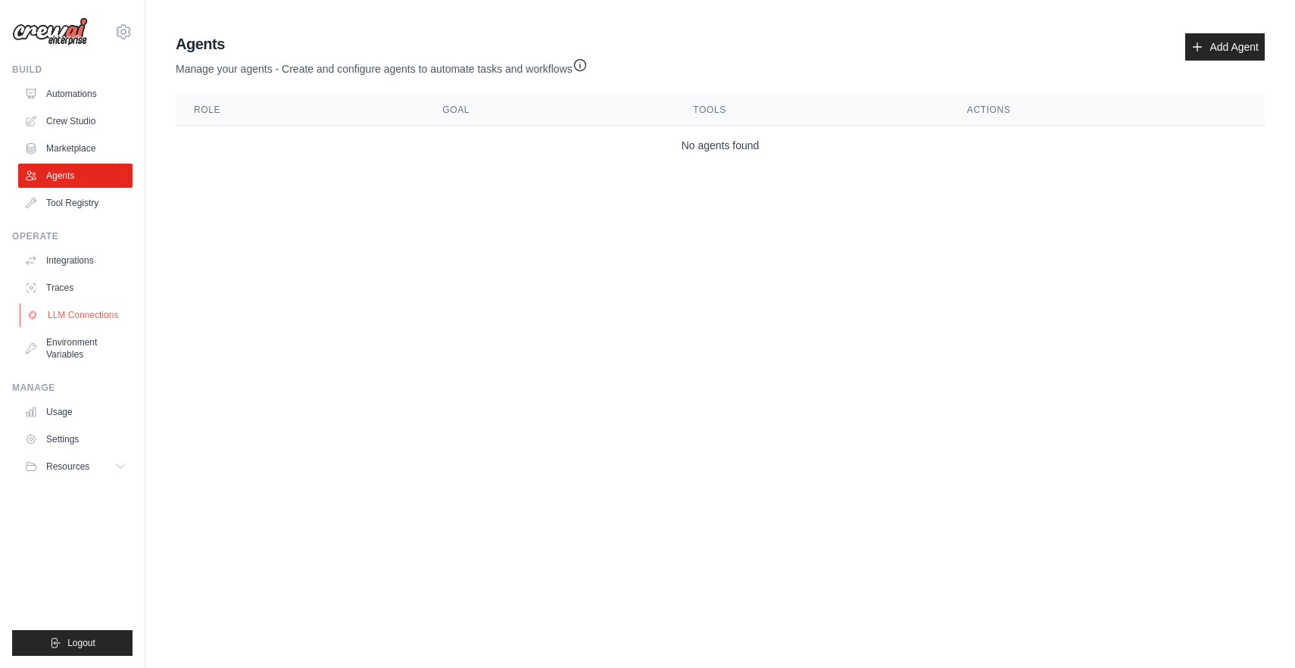  What do you see at coordinates (300, 110) in the screenshot?
I see `th: Role` at bounding box center [300, 110].